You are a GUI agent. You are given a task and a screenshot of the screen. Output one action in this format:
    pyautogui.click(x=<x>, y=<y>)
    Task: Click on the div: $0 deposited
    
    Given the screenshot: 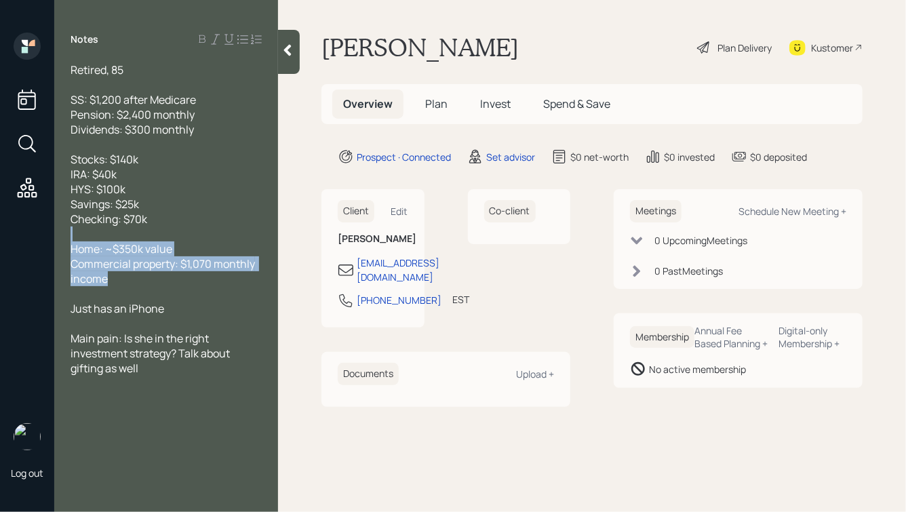 What is the action you would take?
    pyautogui.click(x=778, y=157)
    